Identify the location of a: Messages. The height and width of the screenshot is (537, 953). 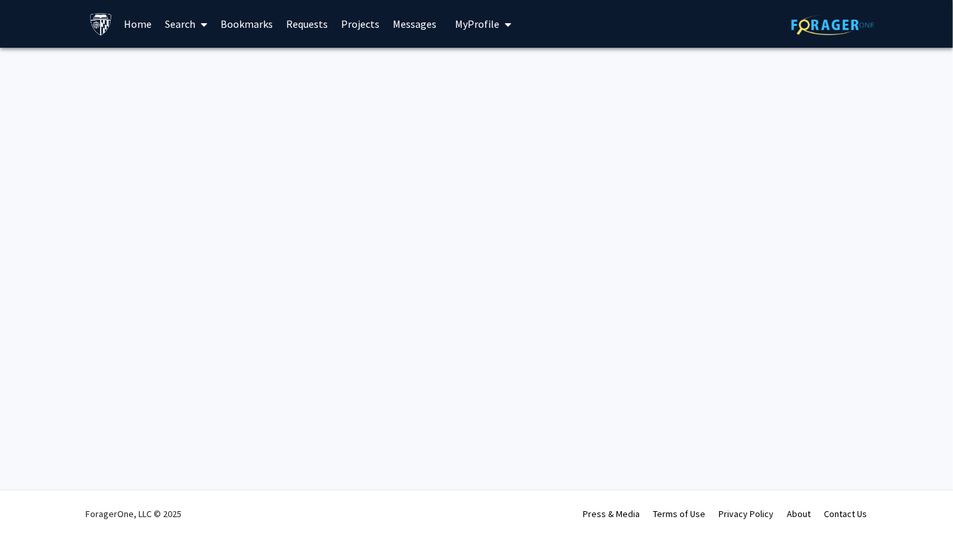
(415, 24).